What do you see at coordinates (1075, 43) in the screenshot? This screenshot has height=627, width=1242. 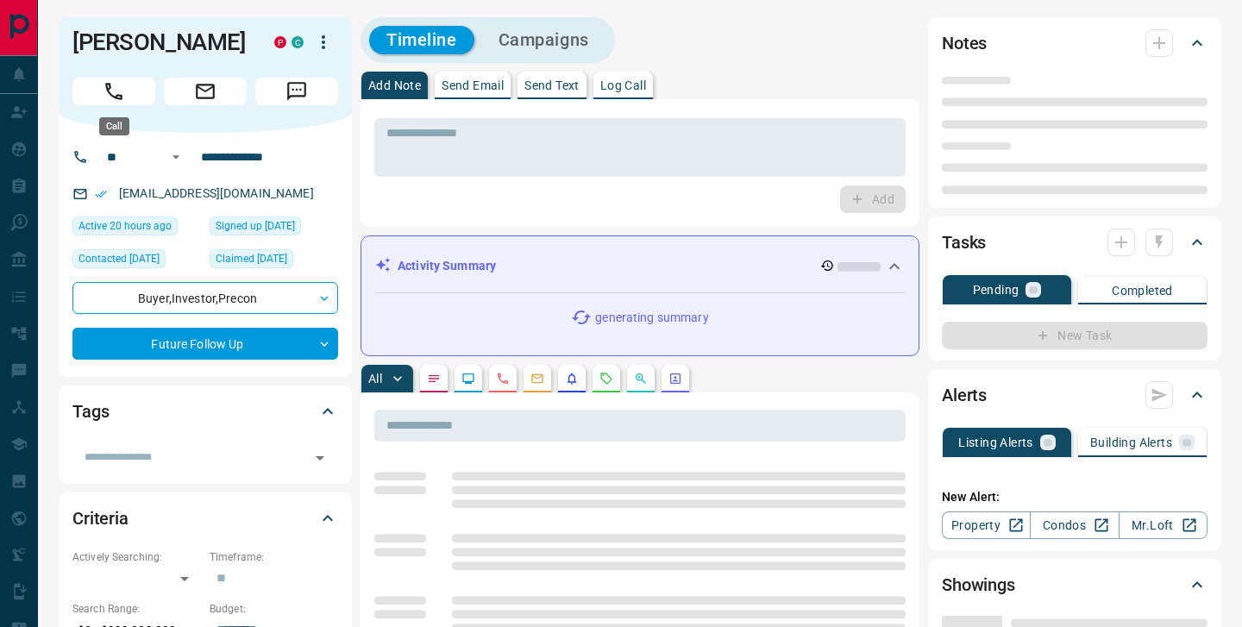 I see `div: Notes` at bounding box center [1075, 43].